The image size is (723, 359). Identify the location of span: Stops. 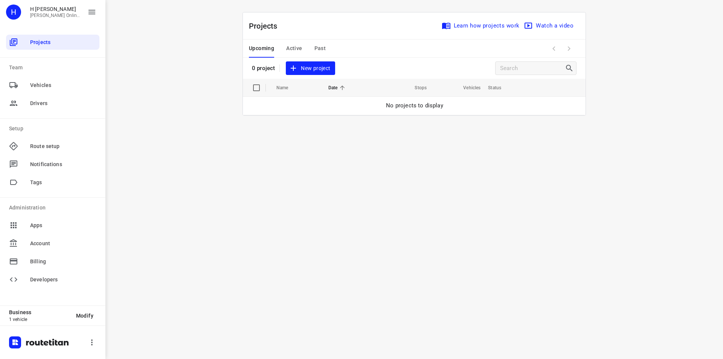
(416, 88).